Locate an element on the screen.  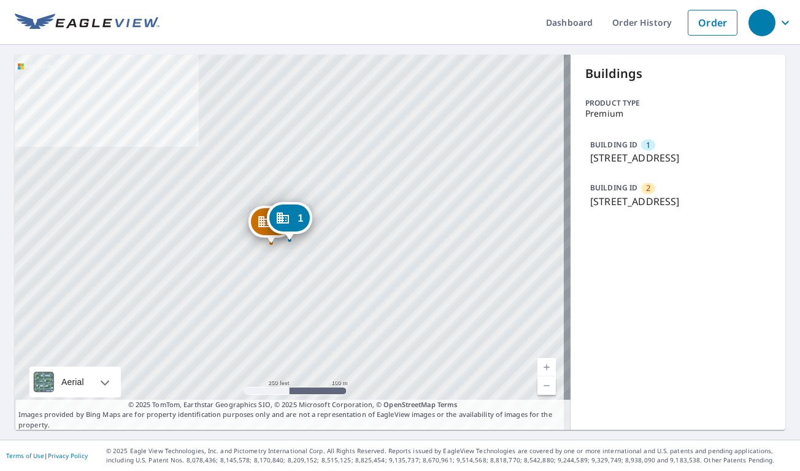
p: Images provided by Bing Maps are for property identification purposes only and are not a represen... is located at coordinates (293, 415).